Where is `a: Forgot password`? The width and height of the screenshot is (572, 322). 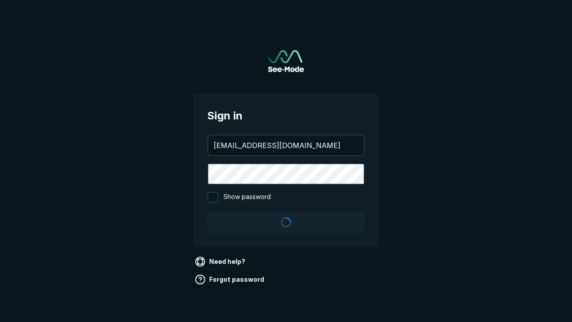 a: Forgot password is located at coordinates (230, 279).